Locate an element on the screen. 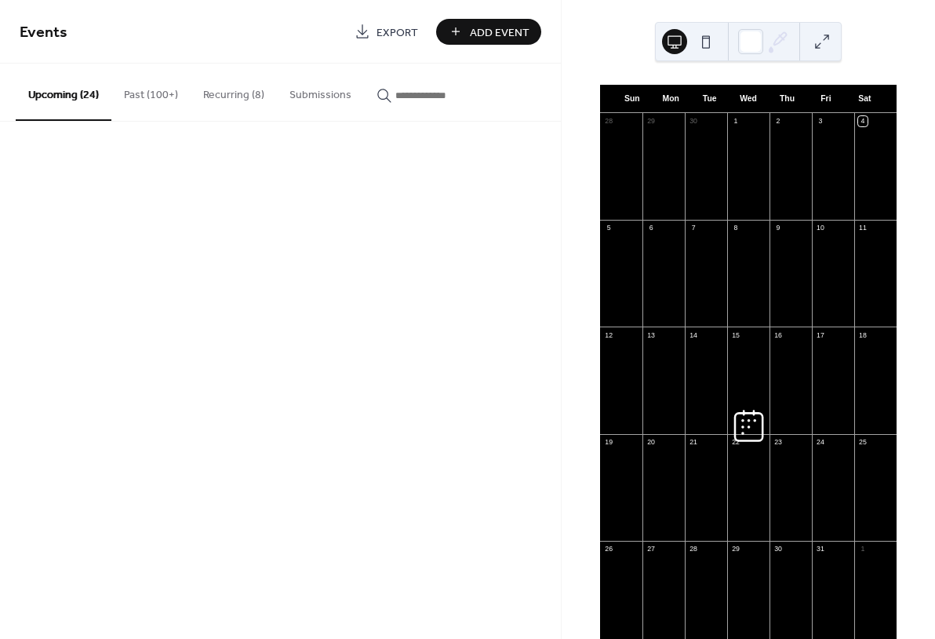 The image size is (935, 639). button: Past (100+) is located at coordinates (151, 91).